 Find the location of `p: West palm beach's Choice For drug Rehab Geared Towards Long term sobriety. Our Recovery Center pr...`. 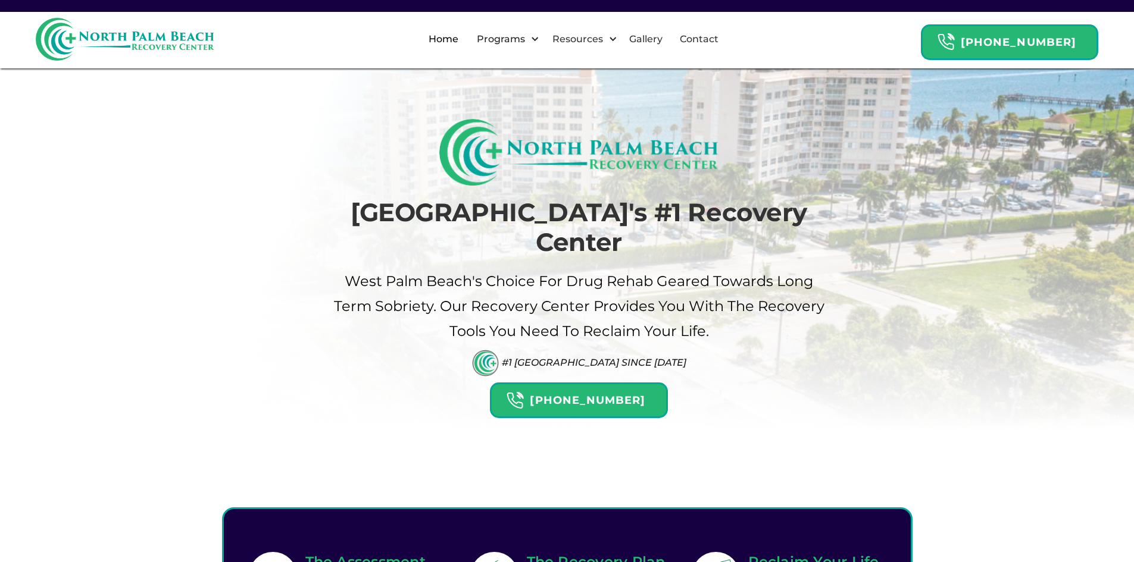

p: West palm beach's Choice For drug Rehab Geared Towards Long term sobriety. Our Recovery Center pr... is located at coordinates (579, 307).